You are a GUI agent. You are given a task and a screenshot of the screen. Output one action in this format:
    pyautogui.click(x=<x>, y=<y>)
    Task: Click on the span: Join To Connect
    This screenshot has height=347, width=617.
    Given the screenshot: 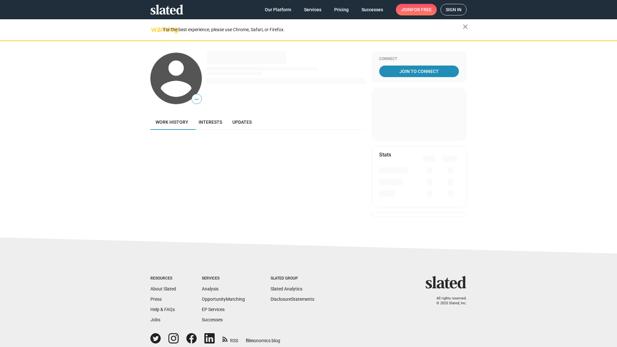 What is the action you would take?
    pyautogui.click(x=419, y=71)
    